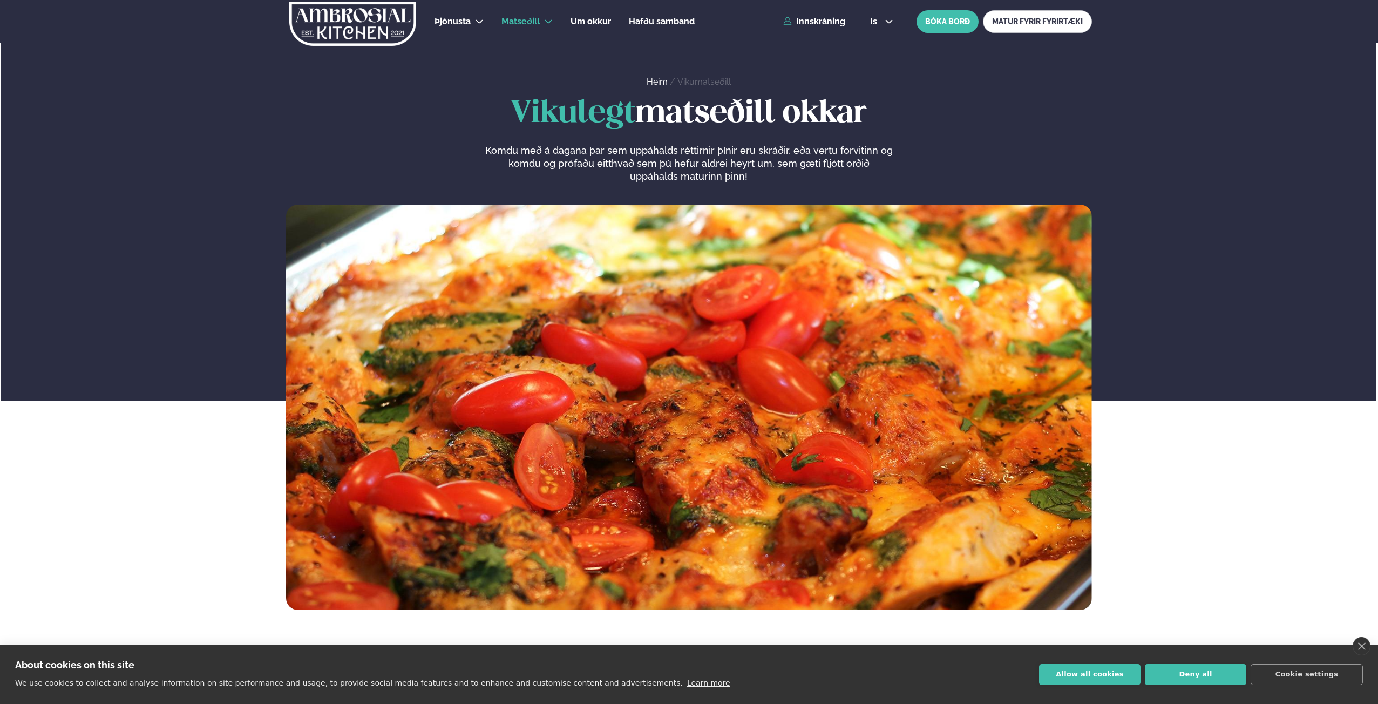  Describe the element at coordinates (704, 81) in the screenshot. I see `a: Vikumatseðill` at that location.